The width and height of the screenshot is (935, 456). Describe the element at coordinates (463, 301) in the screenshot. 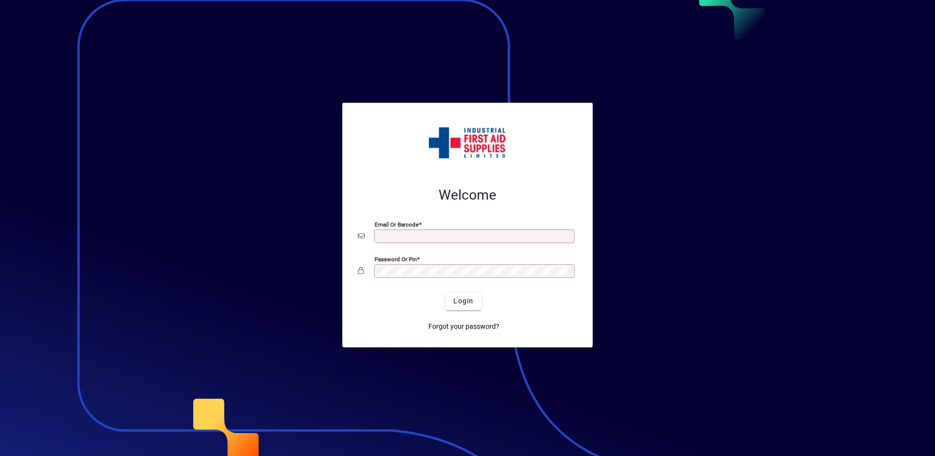

I see `span: Login` at that location.